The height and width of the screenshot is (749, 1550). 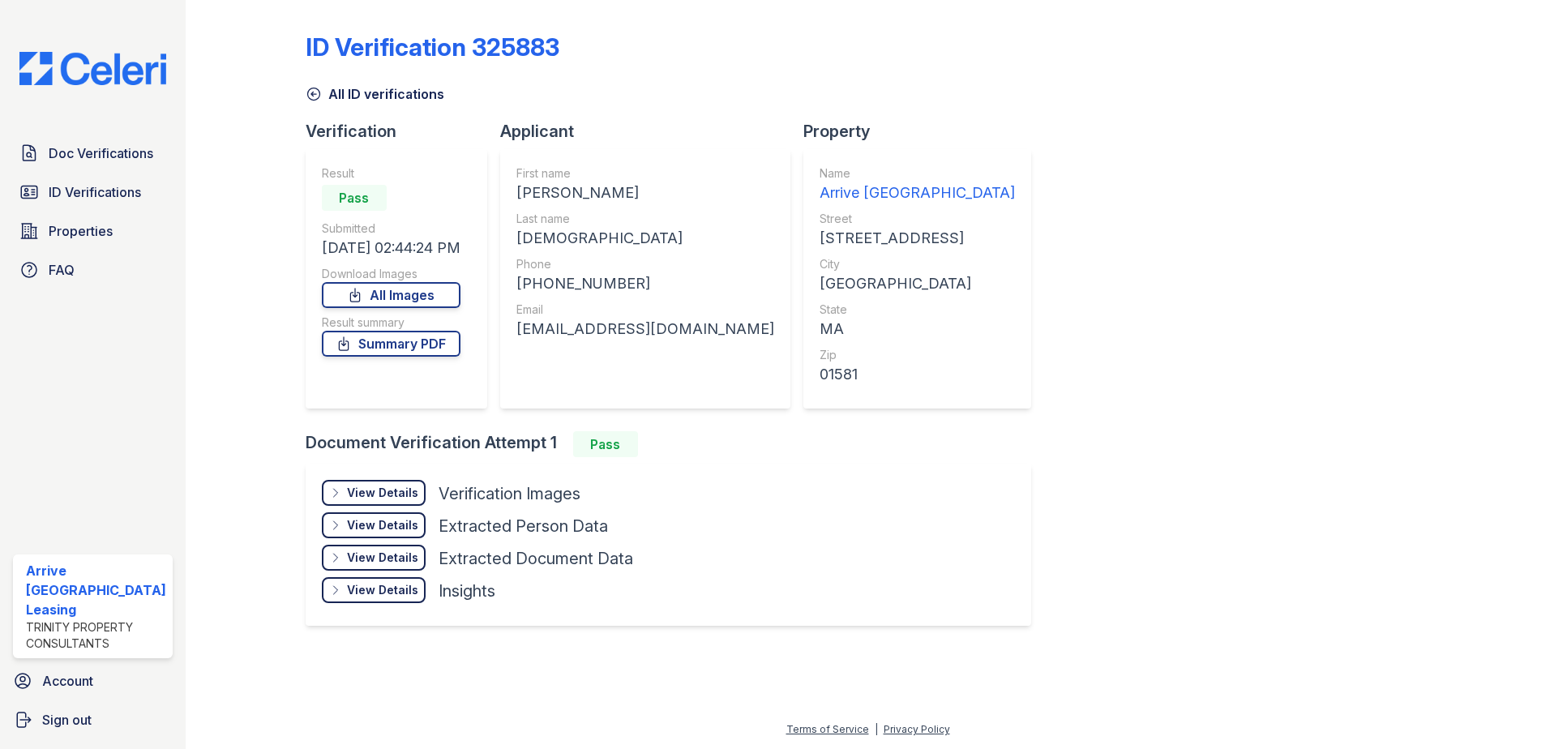 I want to click on div: Property, so click(x=924, y=131).